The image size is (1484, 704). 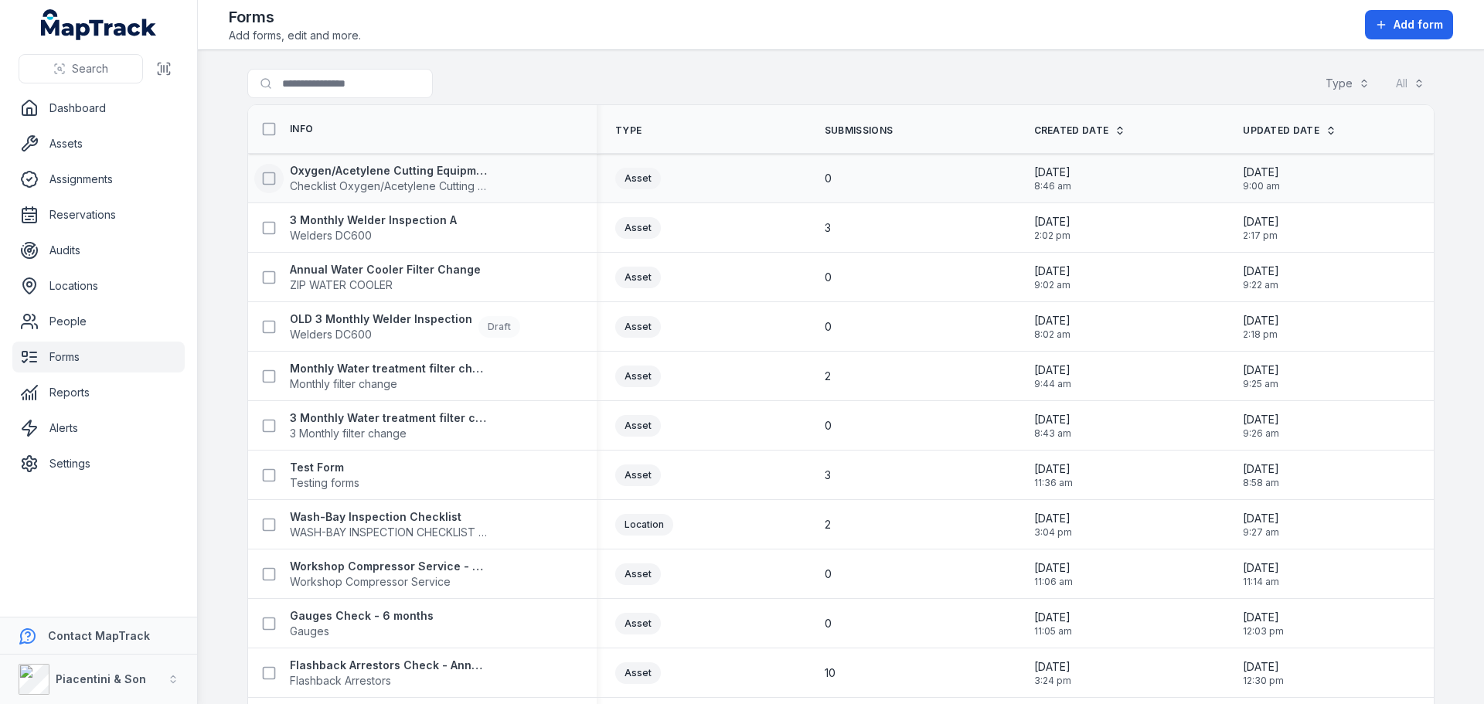 What do you see at coordinates (628, 131) in the screenshot?
I see `span: Type` at bounding box center [628, 131].